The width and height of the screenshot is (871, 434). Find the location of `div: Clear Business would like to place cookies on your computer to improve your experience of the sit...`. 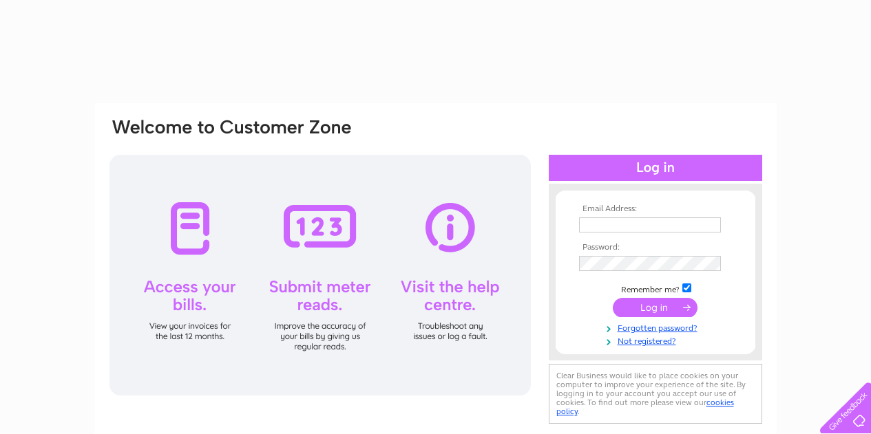

div: Clear Business would like to place cookies on your computer to improve your experience of the sit... is located at coordinates (655, 394).